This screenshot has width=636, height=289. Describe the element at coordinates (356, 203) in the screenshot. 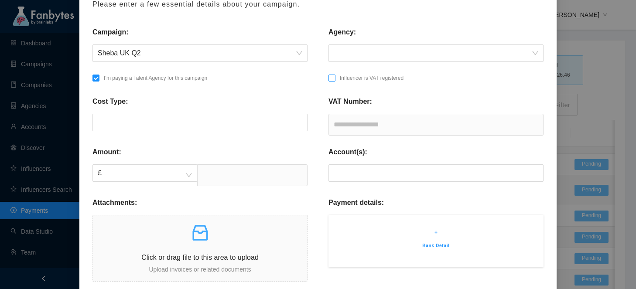

I see `p: Payment details:` at that location.